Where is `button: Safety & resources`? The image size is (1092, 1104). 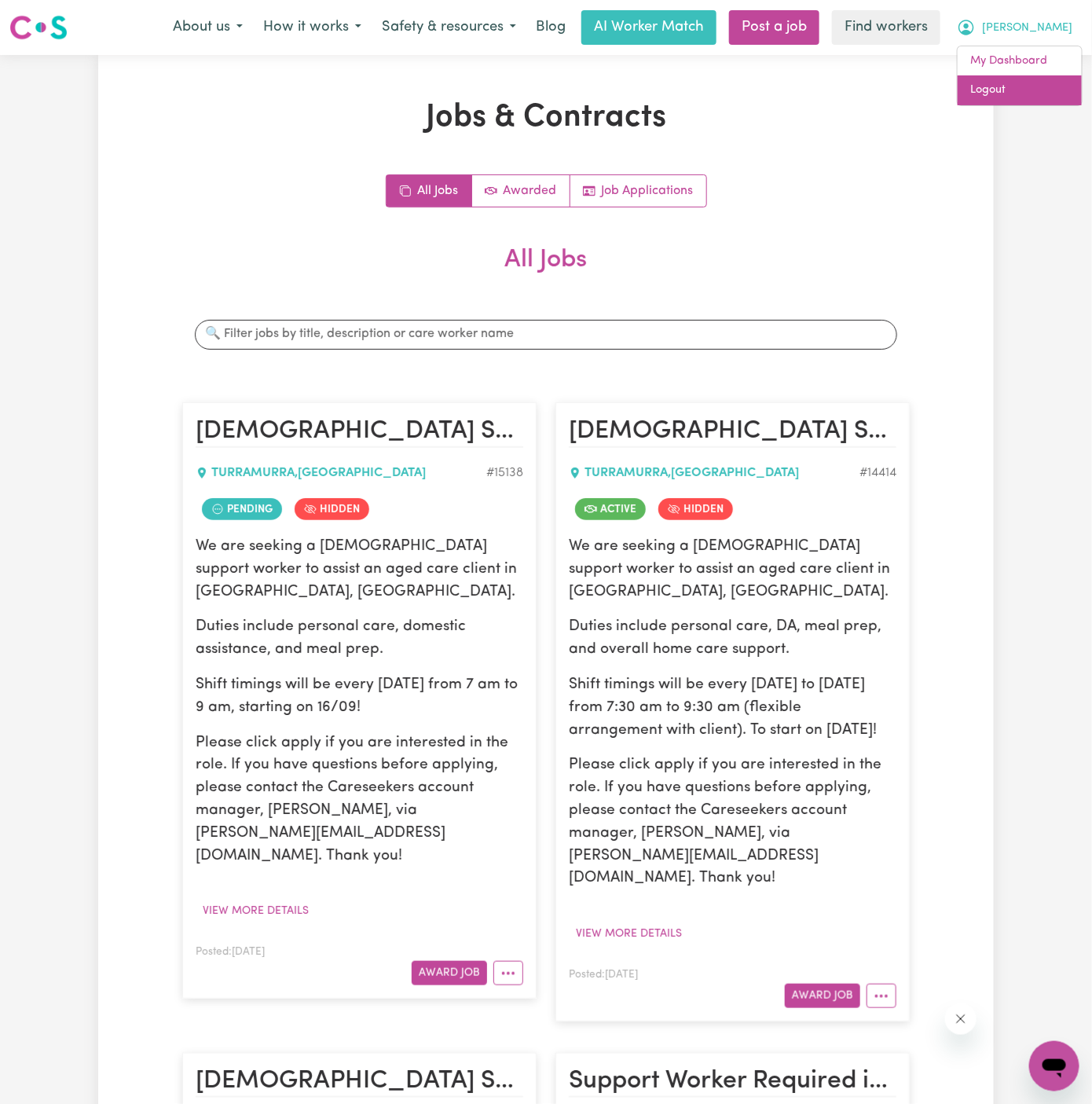 button: Safety & resources is located at coordinates (449, 28).